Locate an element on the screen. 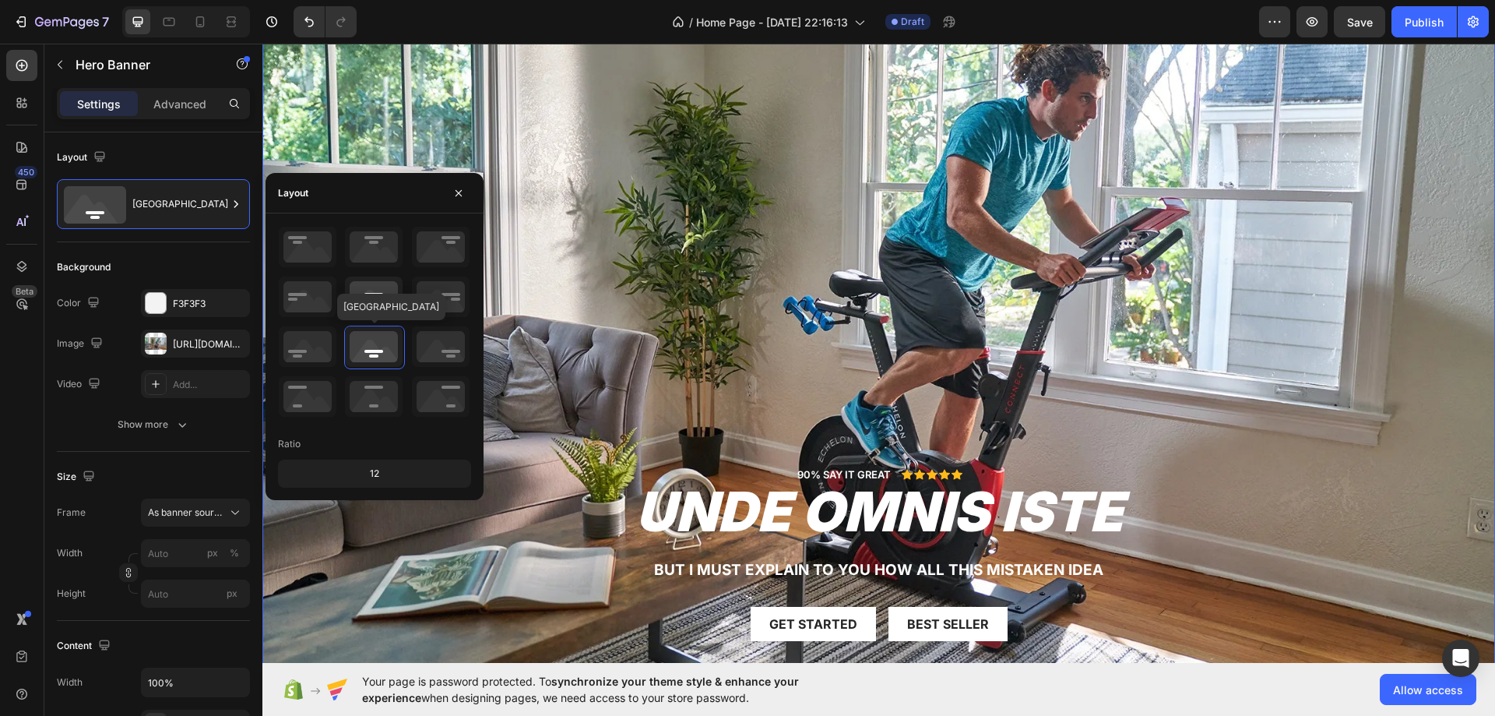 Image resolution: width=1495 pixels, height=716 pixels. input: px% is located at coordinates (195, 553).